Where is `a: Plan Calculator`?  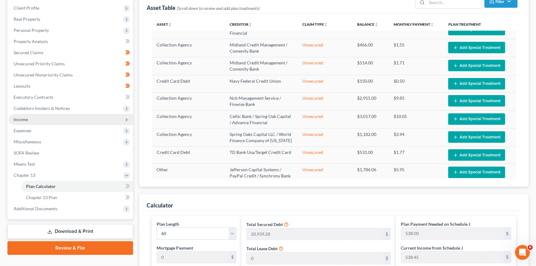 a: Plan Calculator is located at coordinates (77, 186).